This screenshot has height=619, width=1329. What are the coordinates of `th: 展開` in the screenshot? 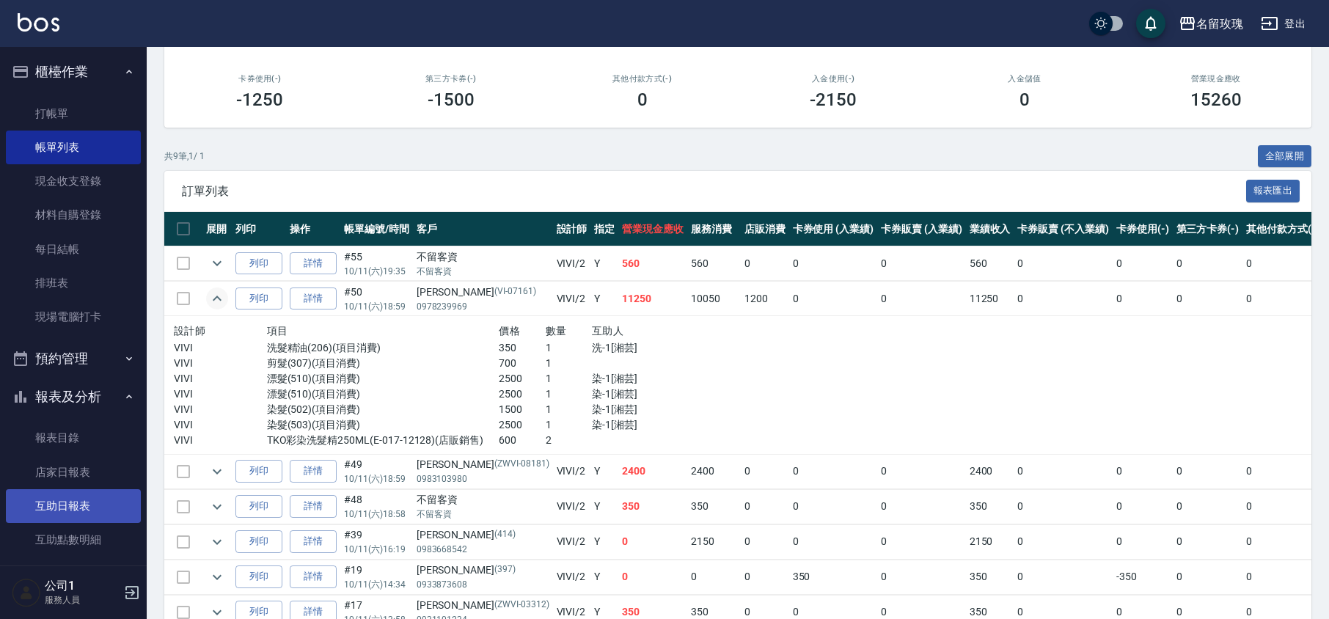 It's located at (217, 229).